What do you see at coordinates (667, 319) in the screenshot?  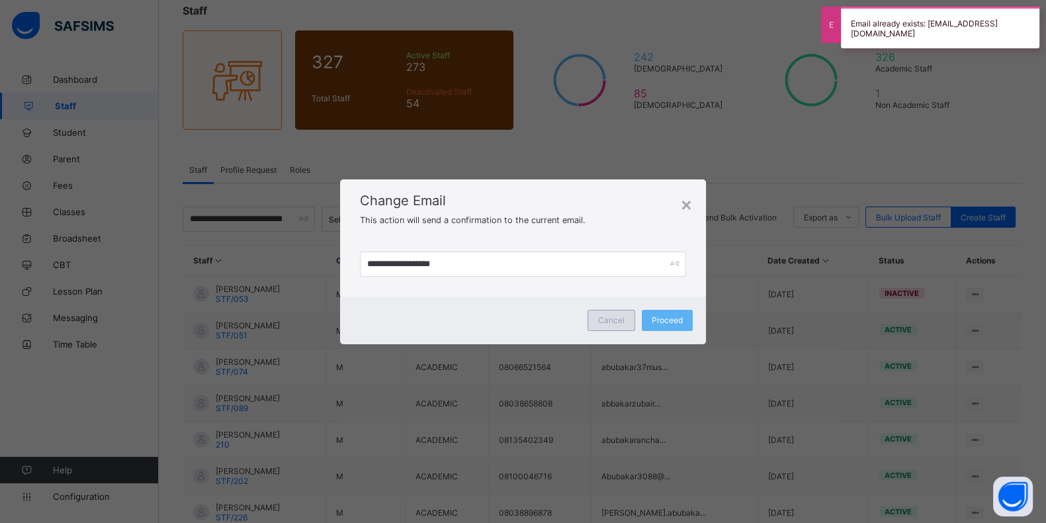 I see `span: Proceed` at bounding box center [667, 319].